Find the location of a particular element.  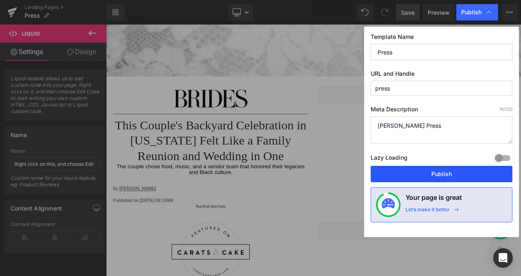

img: onboarding-status.svg is located at coordinates (389, 205).